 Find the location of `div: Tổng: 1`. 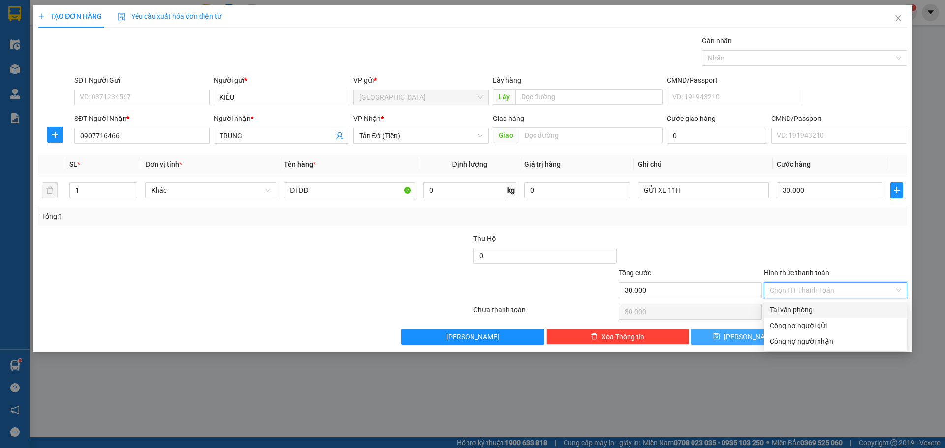

div: Tổng: 1 is located at coordinates (203, 217).